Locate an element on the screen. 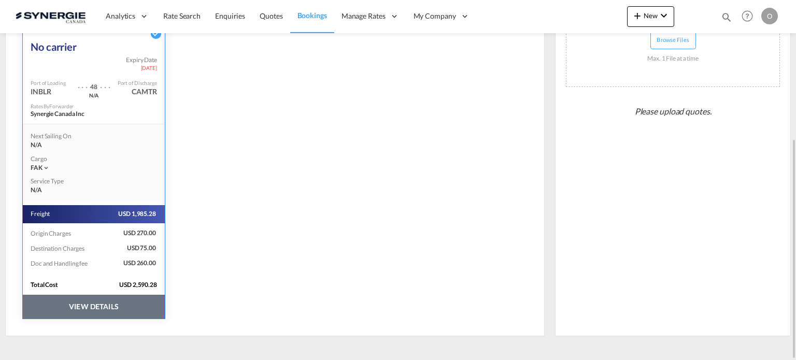 This screenshot has height=360, width=796. span: Expiry Date is located at coordinates (142, 60).